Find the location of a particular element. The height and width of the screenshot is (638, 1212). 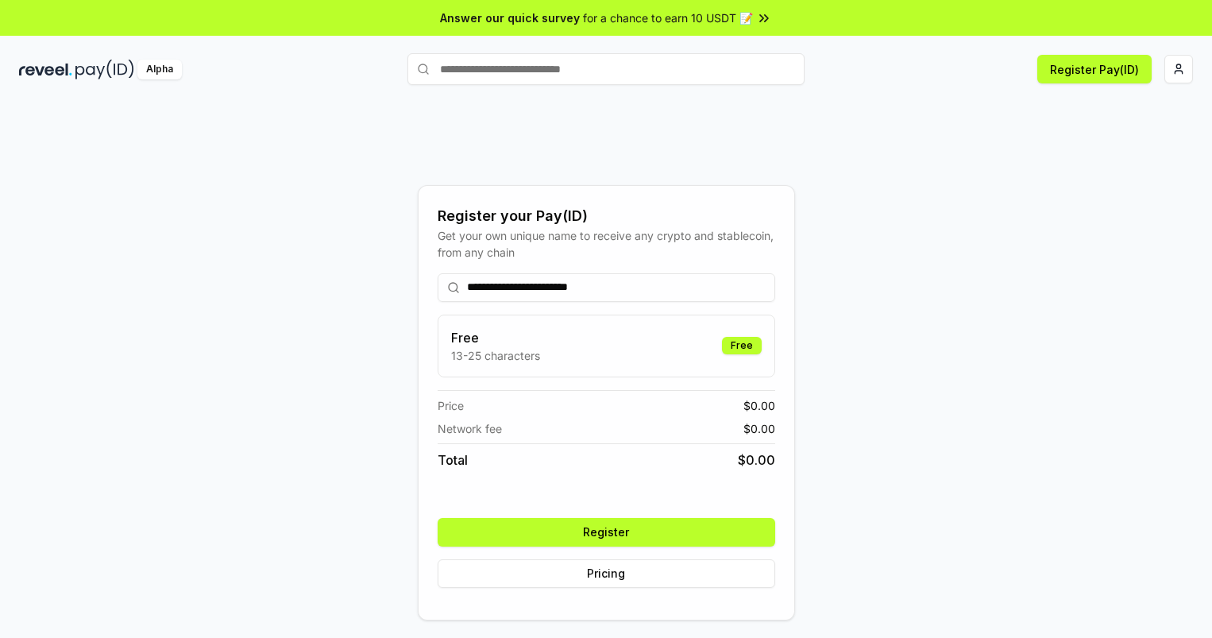

span: Network fee is located at coordinates (469, 428).